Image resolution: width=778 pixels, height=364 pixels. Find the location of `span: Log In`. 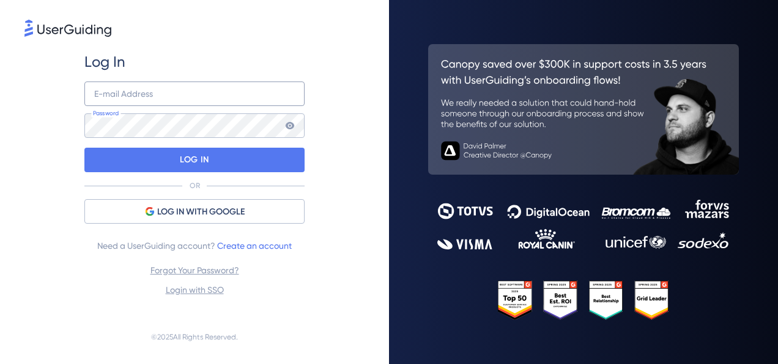

span: Log In is located at coordinates (105, 62).